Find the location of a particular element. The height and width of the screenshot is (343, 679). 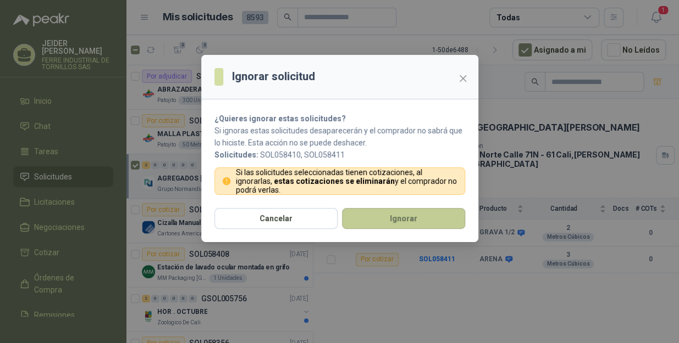

strong: ¿Quieres ignorar estas solicitudes? is located at coordinates (280, 119).